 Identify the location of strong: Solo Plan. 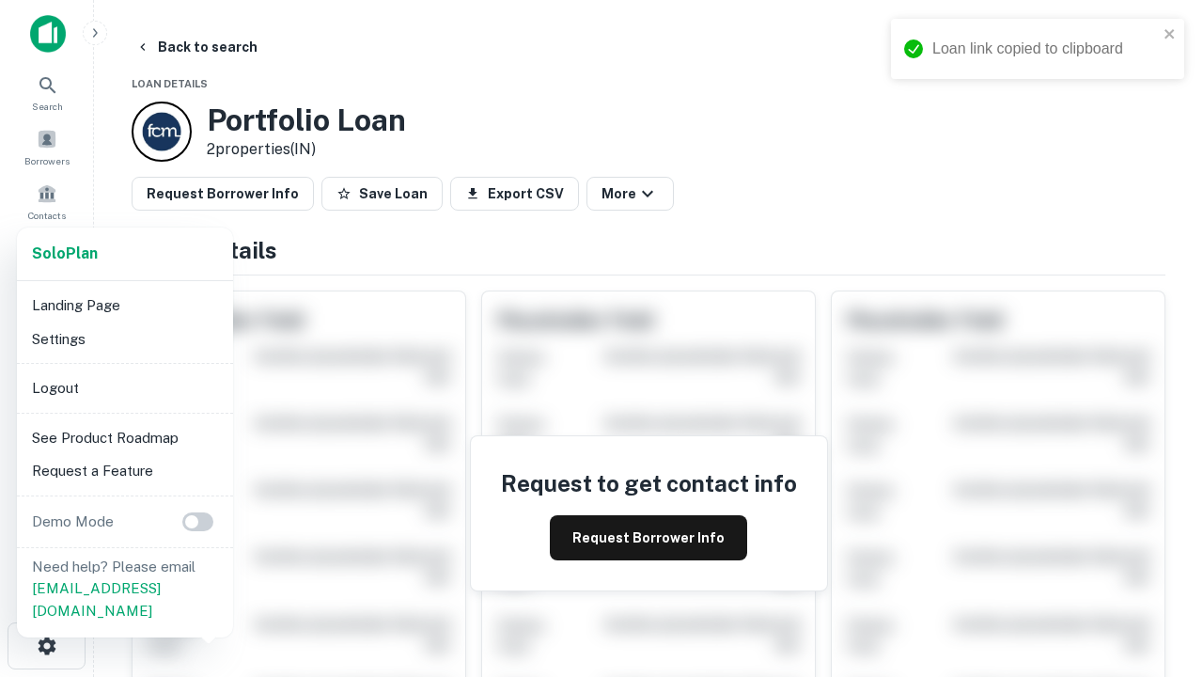
(65, 253).